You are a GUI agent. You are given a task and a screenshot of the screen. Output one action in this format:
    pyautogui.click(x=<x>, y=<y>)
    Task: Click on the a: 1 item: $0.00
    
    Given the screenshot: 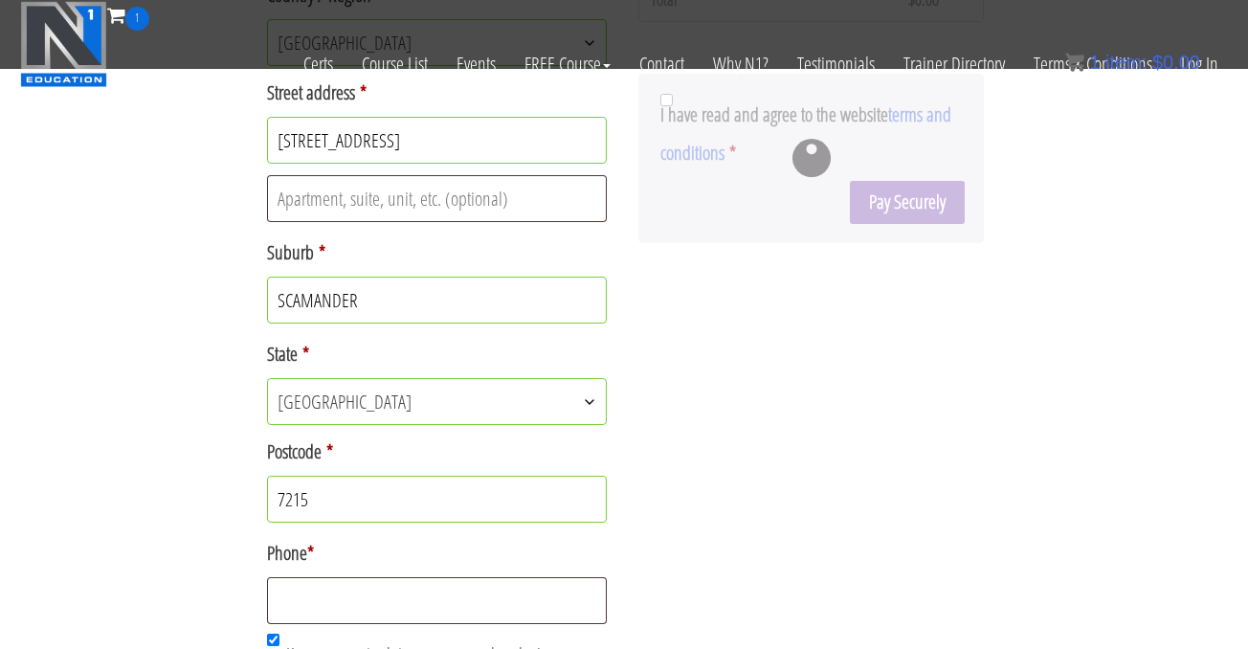 What is the action you would take?
    pyautogui.click(x=1132, y=62)
    